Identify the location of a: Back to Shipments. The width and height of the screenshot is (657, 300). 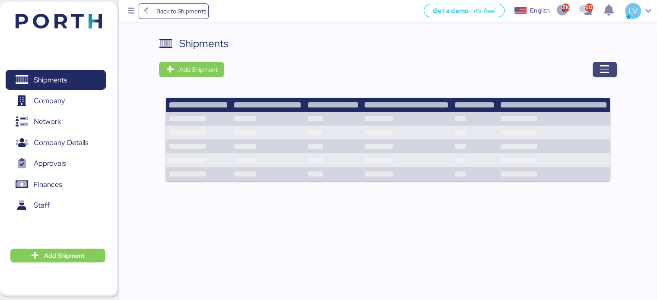
(174, 11).